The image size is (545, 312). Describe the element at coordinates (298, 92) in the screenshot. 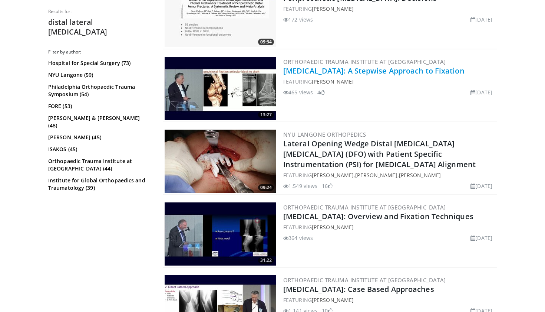

I see `li: 465 views` at that location.